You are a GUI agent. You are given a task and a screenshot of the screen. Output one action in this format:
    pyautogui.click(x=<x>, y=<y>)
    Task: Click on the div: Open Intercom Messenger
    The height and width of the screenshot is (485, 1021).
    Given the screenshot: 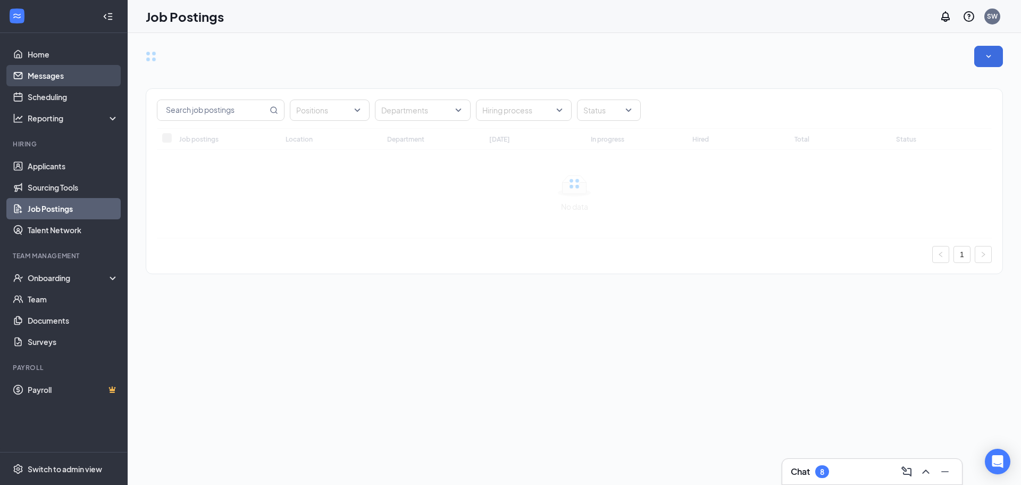 What is the action you would take?
    pyautogui.click(x=998, y=461)
    